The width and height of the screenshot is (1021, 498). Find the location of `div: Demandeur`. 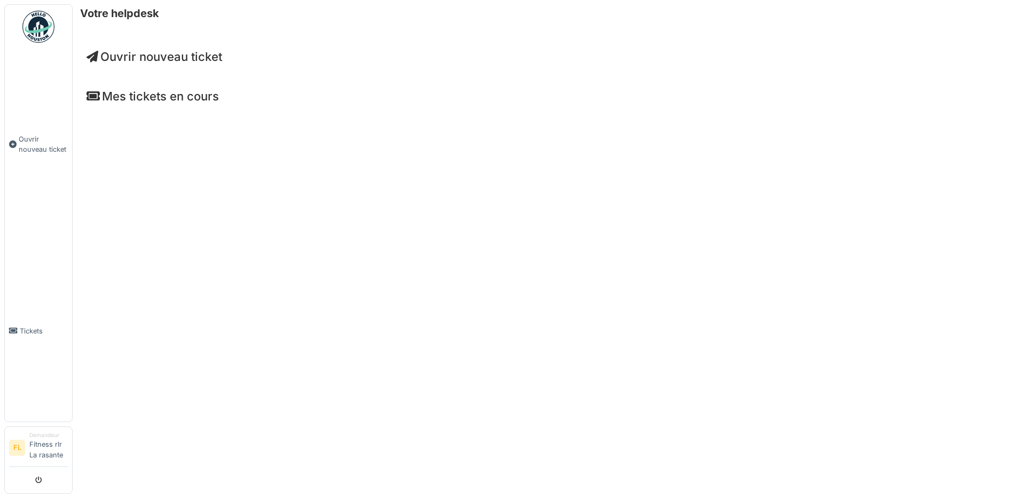

div: Demandeur is located at coordinates (49, 435).